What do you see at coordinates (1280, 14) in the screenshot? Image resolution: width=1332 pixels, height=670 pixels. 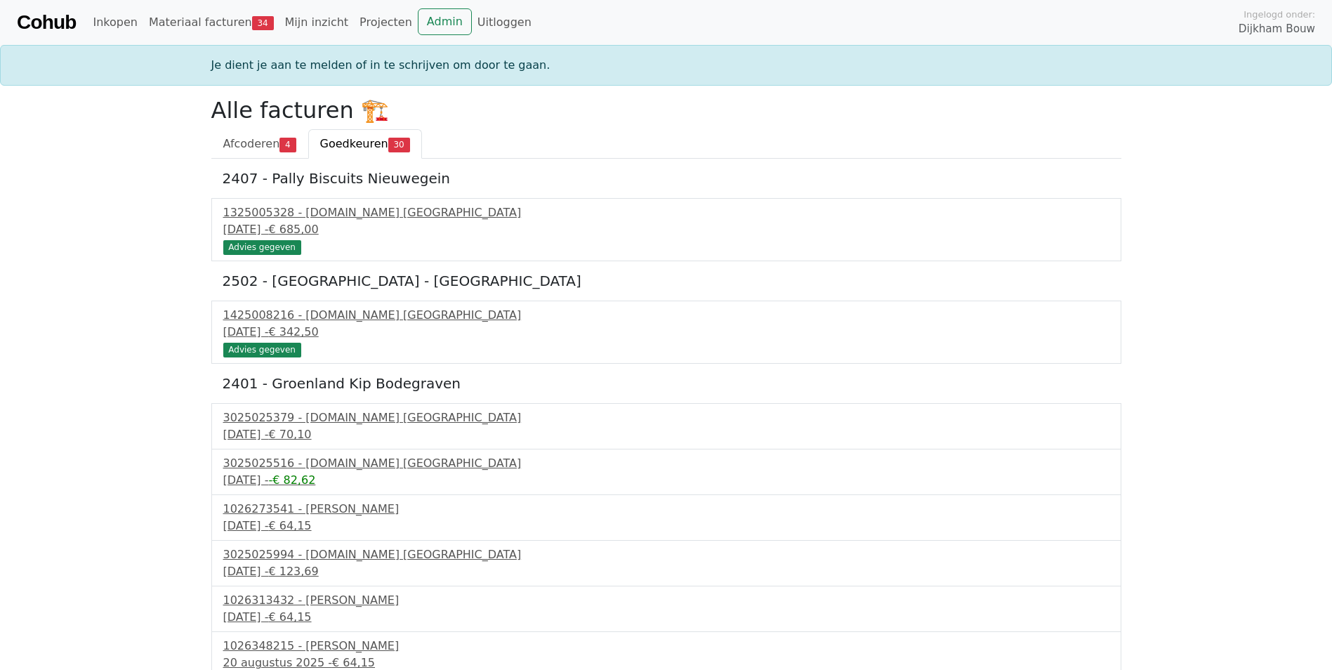 I see `span: Ingelogd onder:` at bounding box center [1280, 14].